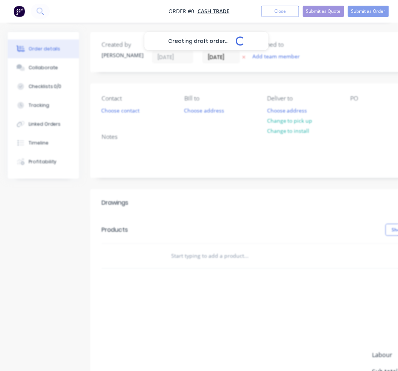  I want to click on img: Factory, so click(19, 11).